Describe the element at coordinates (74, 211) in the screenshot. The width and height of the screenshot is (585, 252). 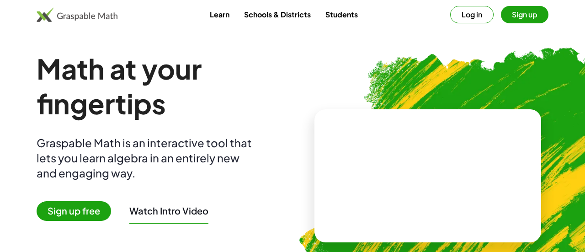
I see `span: Sign up free` at that location.